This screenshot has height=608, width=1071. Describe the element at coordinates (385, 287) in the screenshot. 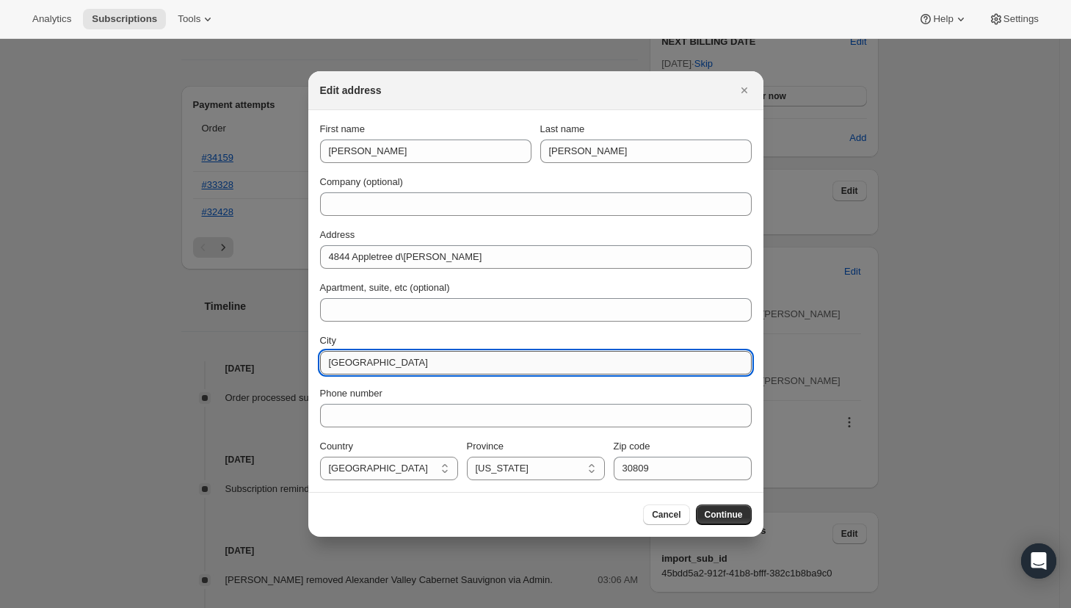

I see `span: Apartment, suite, etc (optional)` at that location.